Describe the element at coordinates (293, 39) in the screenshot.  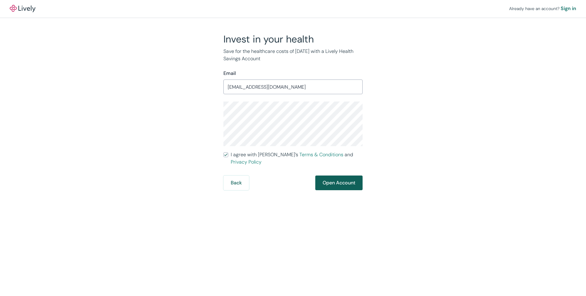
I see `h2: Invest in your health` at that location.